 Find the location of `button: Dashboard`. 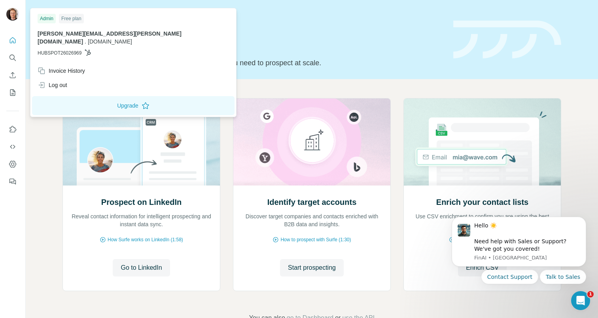

button: Dashboard is located at coordinates (13, 164).